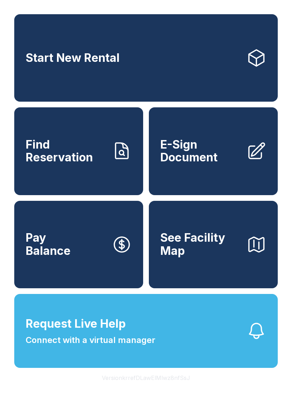 The width and height of the screenshot is (292, 402). I want to click on a: E-Sign Document, so click(213, 151).